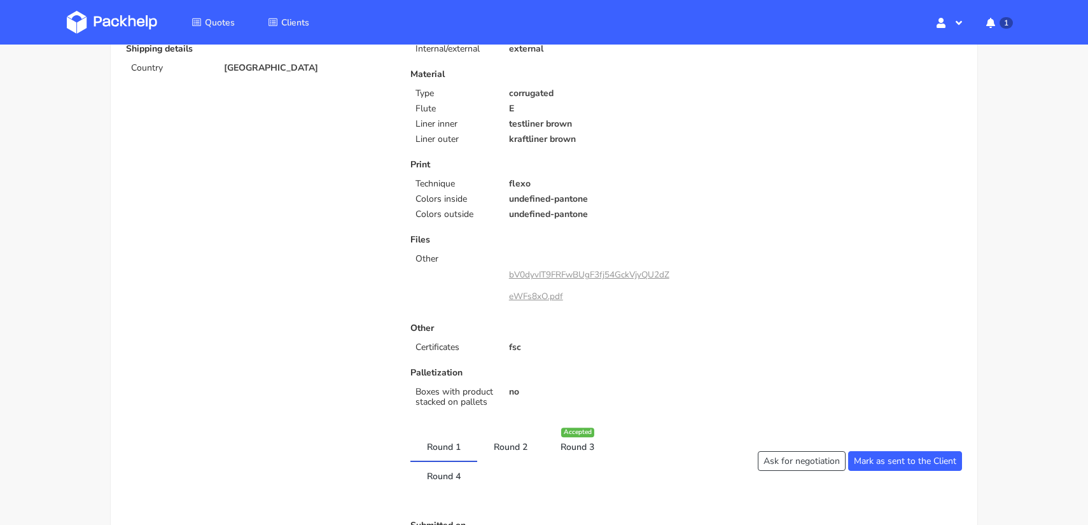  Describe the element at coordinates (593, 139) in the screenshot. I see `p: kraftliner brown` at that location.